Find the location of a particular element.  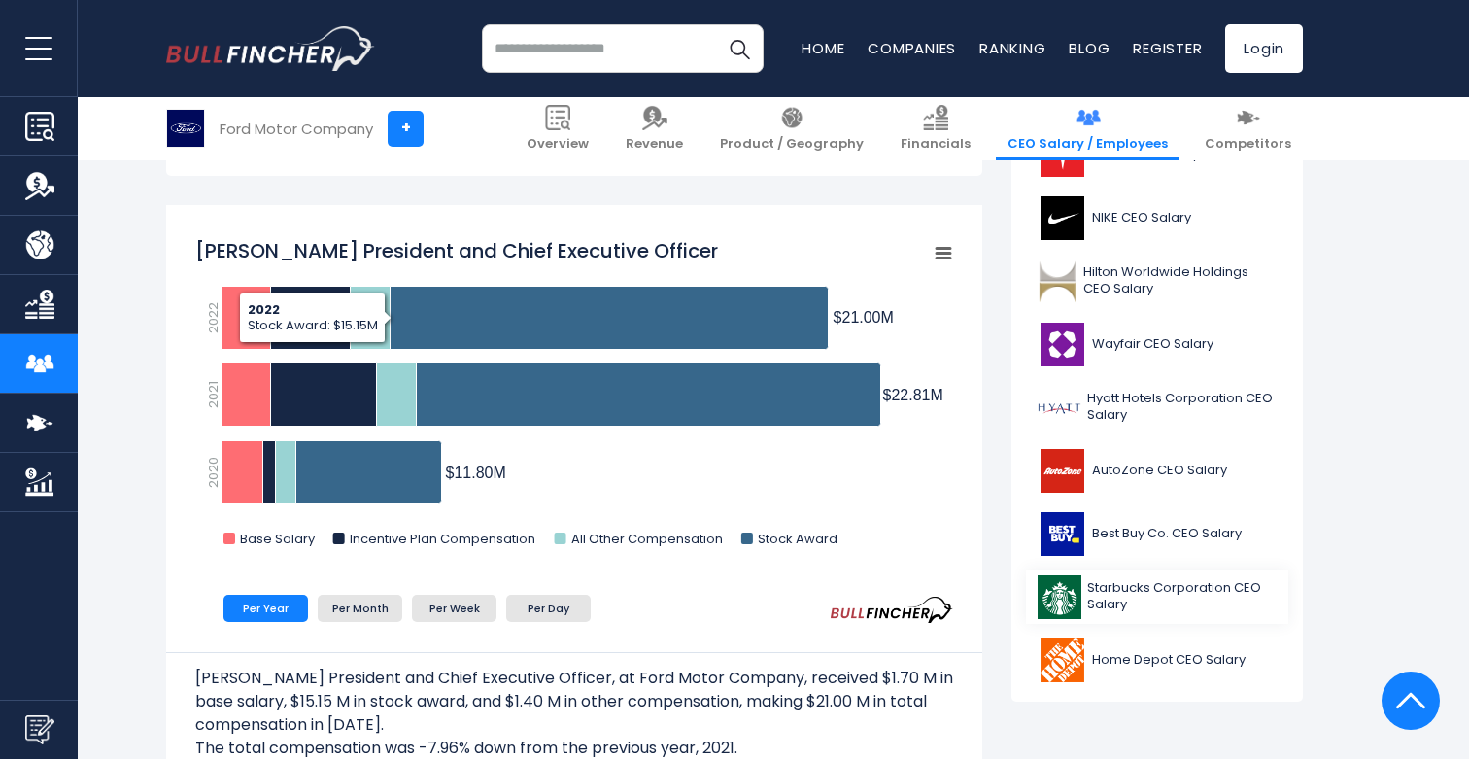

tspan: $21.00M is located at coordinates (863, 317).